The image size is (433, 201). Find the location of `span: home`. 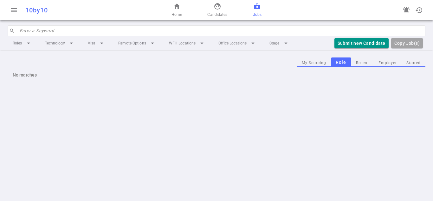

span: home is located at coordinates (177, 6).